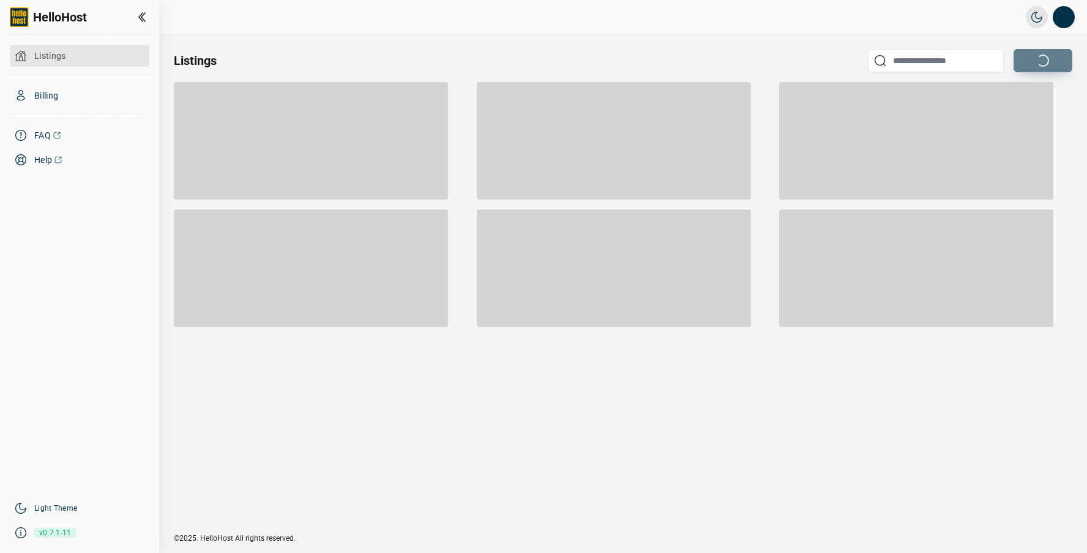  What do you see at coordinates (195, 61) in the screenshot?
I see `h2: Listings` at bounding box center [195, 61].